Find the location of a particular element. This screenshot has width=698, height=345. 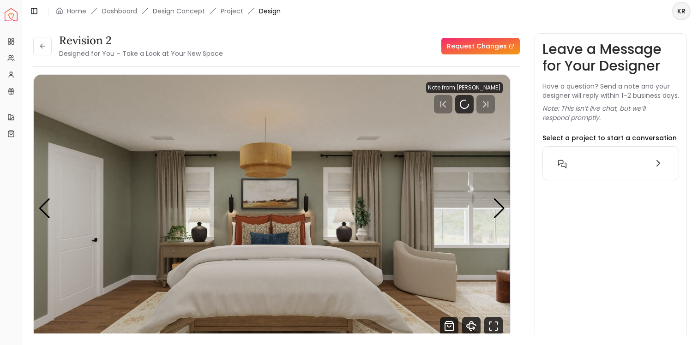

li: Design Concept is located at coordinates (179, 11).